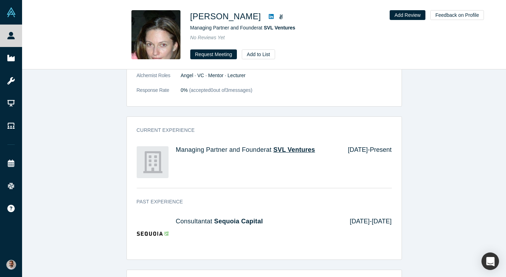 Image resolution: width=506 pixels, height=277 pixels. What do you see at coordinates (257, 150) in the screenshot?
I see `h4: Managing Partner and Founder at` at bounding box center [257, 150].